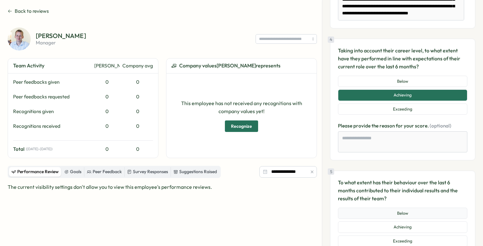 The image size is (483, 246). I want to click on div: Recognitions given, so click(52, 112).